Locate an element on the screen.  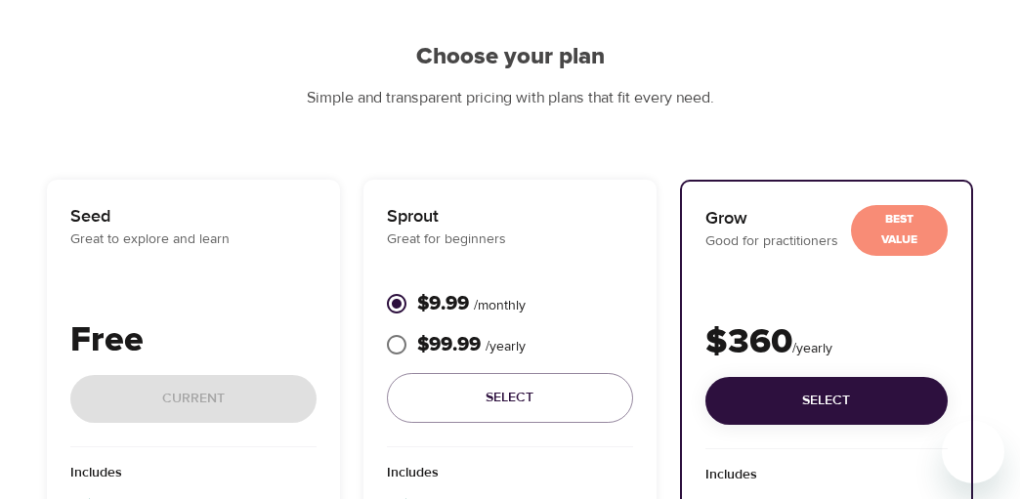
p: $360 is located at coordinates (827, 343).